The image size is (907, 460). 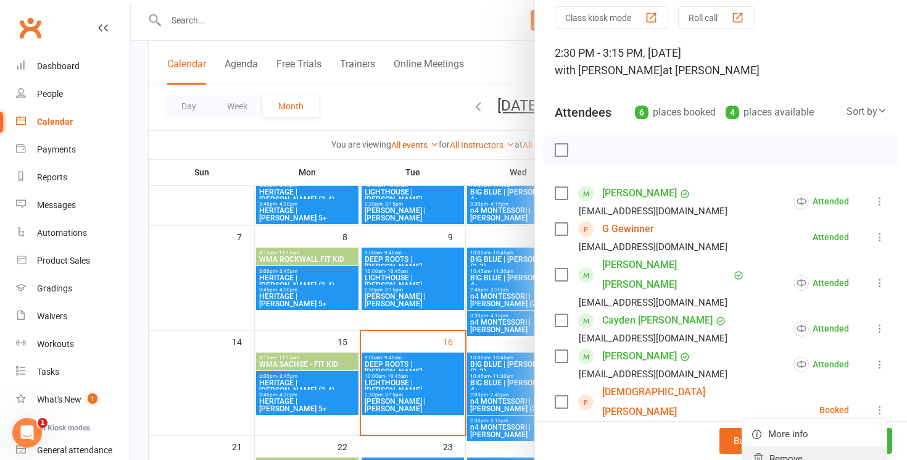 What do you see at coordinates (716, 17) in the screenshot?
I see `button: Roll call` at bounding box center [716, 17].